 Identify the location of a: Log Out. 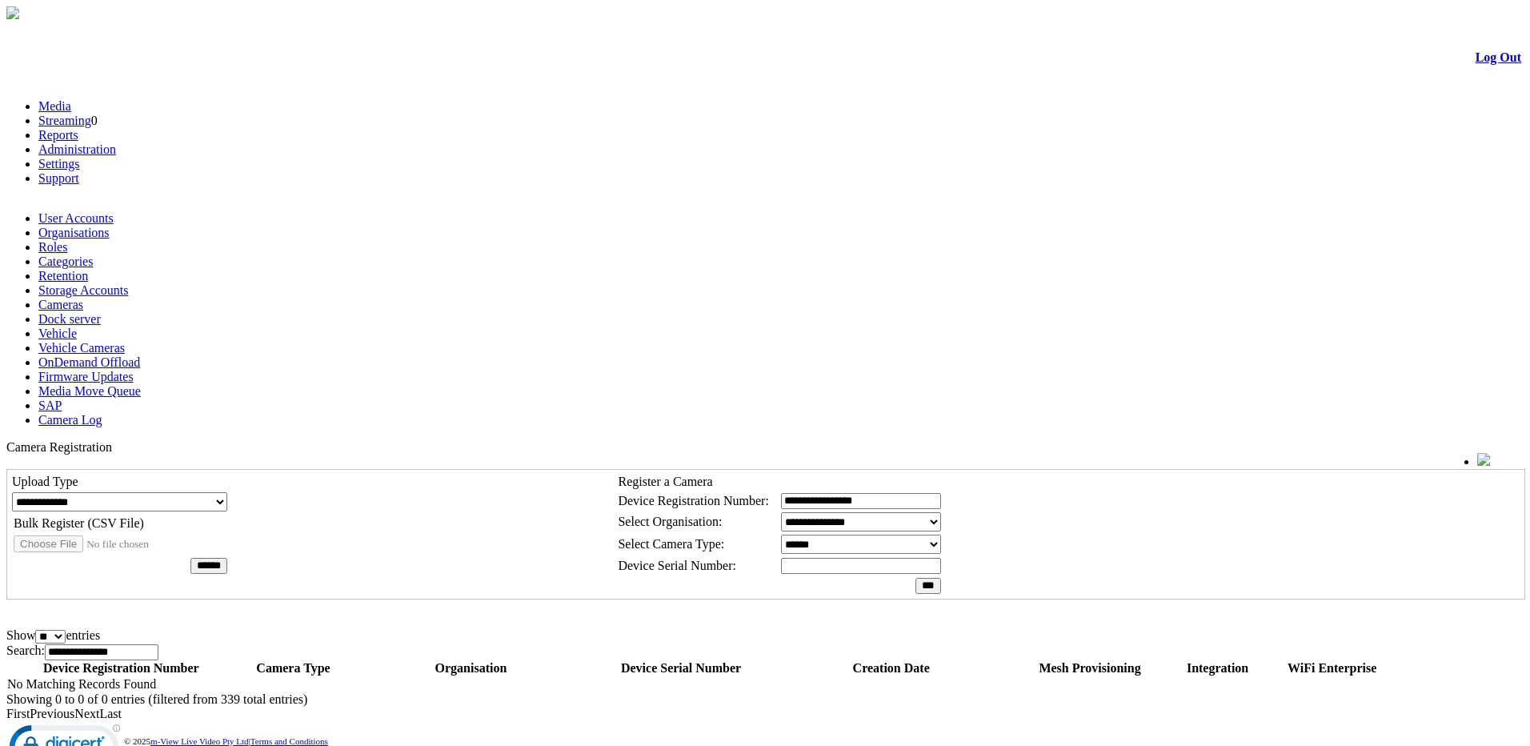
(1498, 57).